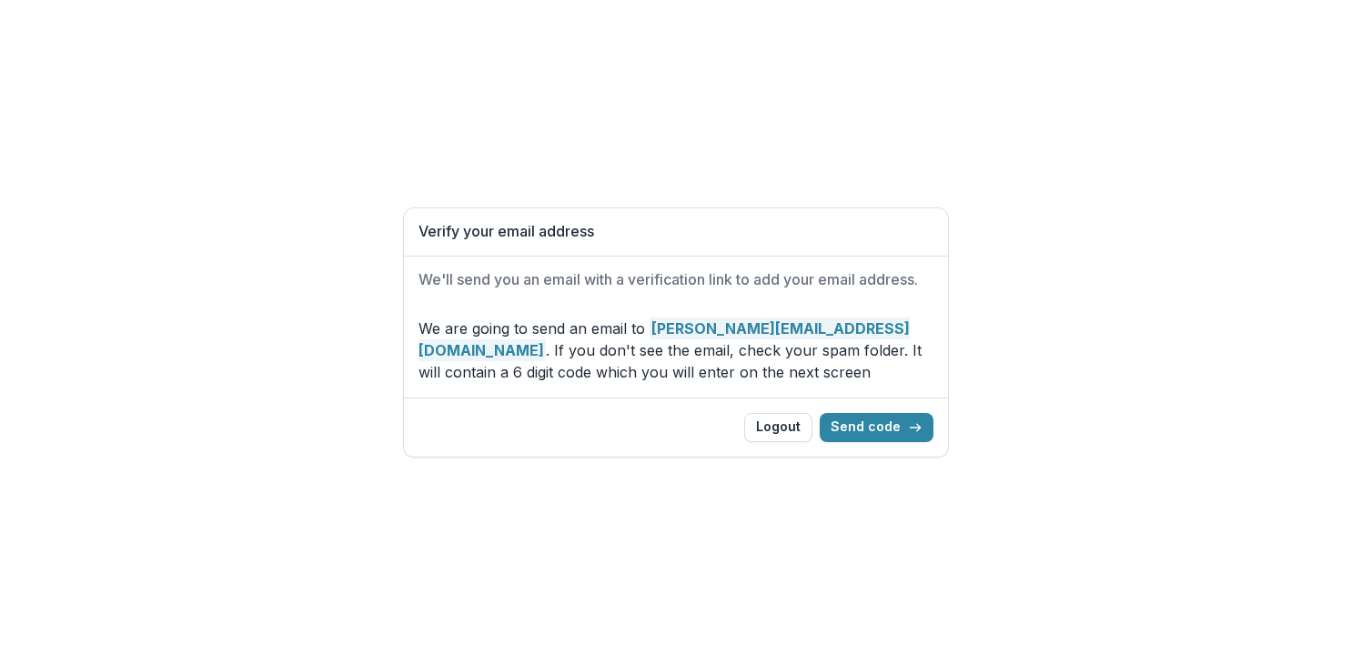  I want to click on button: Send code, so click(876, 428).